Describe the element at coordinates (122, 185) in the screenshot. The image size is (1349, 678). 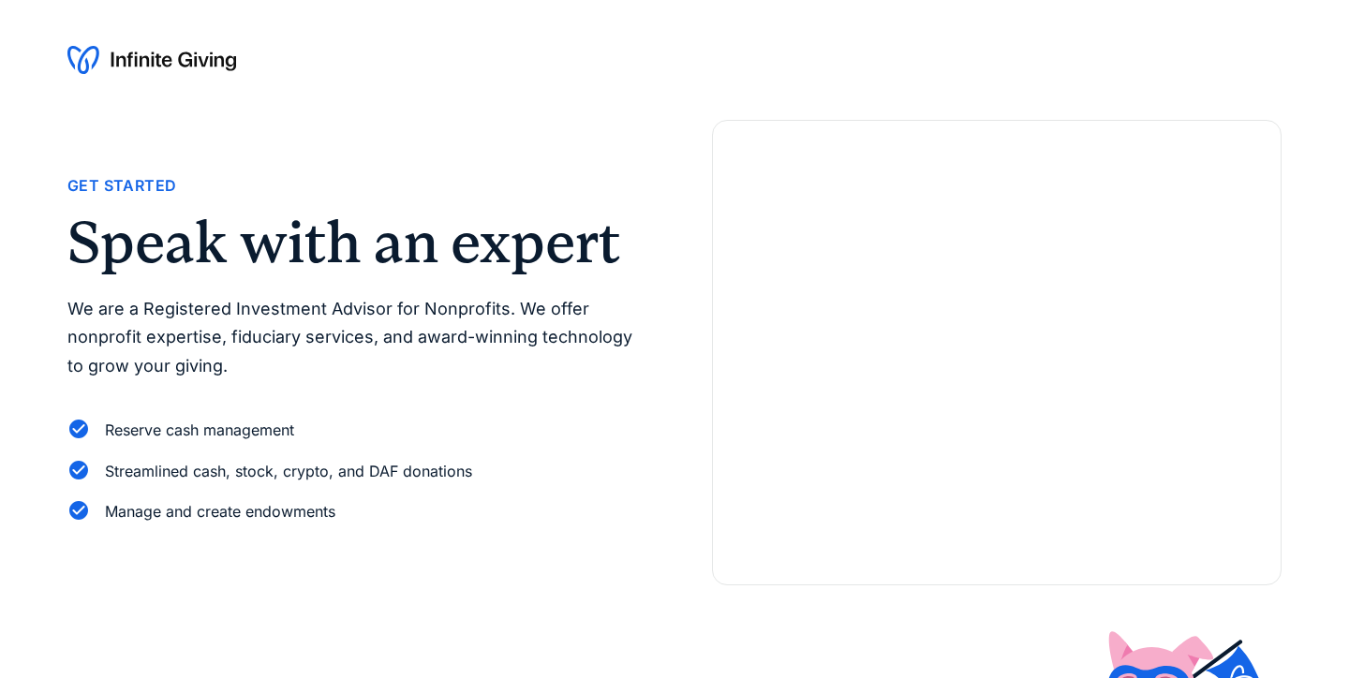
I see `div: Get Started` at that location.